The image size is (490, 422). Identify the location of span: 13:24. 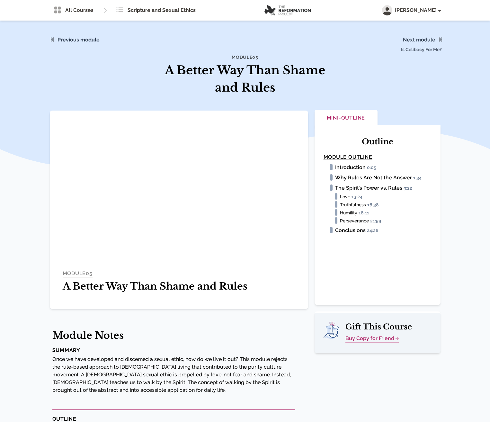
(358, 197).